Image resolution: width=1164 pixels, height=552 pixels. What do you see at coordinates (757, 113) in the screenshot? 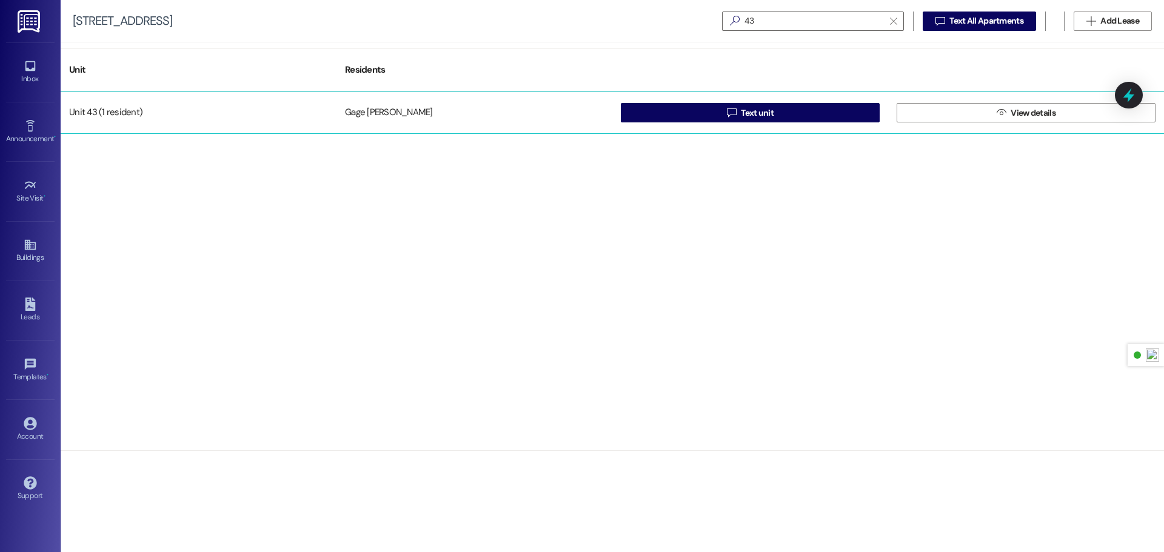
I see `span: Text unit` at bounding box center [757, 113].